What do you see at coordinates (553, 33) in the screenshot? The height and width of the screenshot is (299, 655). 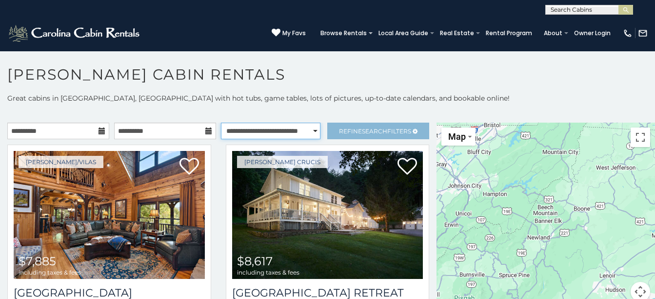 I see `a: About` at bounding box center [553, 33].